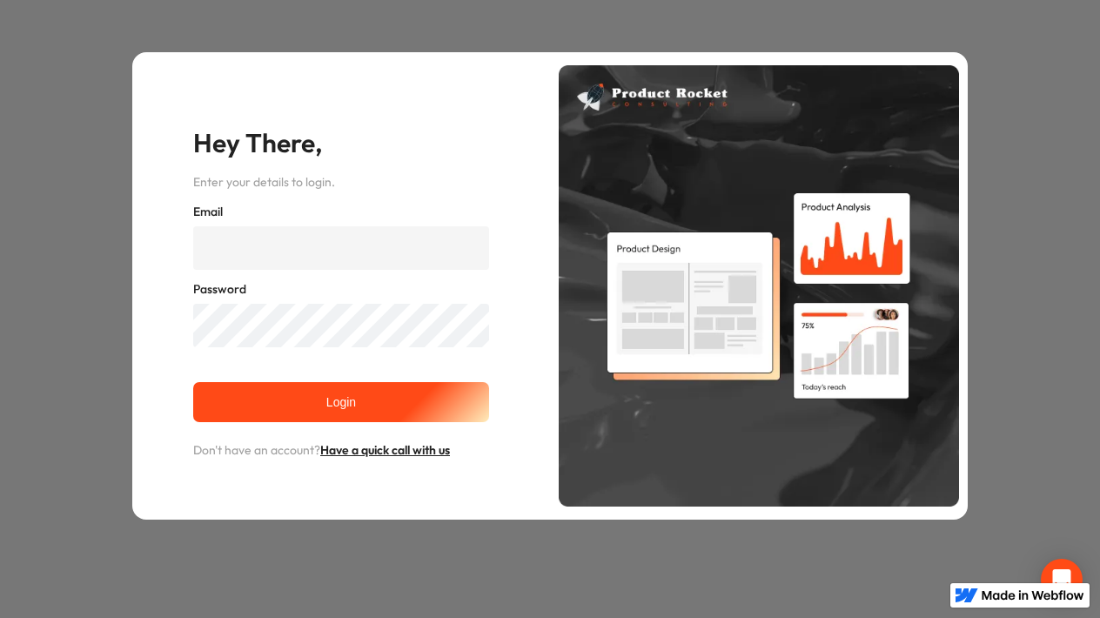 The height and width of the screenshot is (618, 1100). Describe the element at coordinates (321, 450) in the screenshot. I see `span: Don't have an account?` at that location.